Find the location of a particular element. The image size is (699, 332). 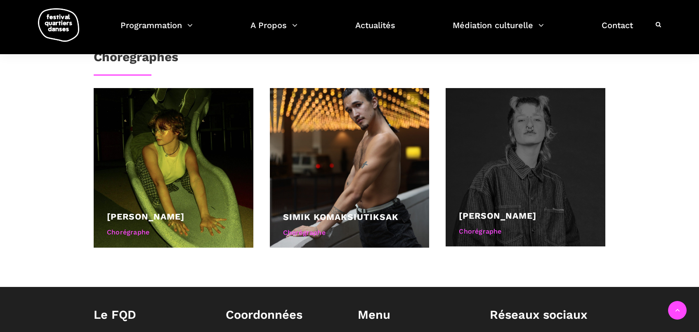

a: A Propos is located at coordinates (274, 30).